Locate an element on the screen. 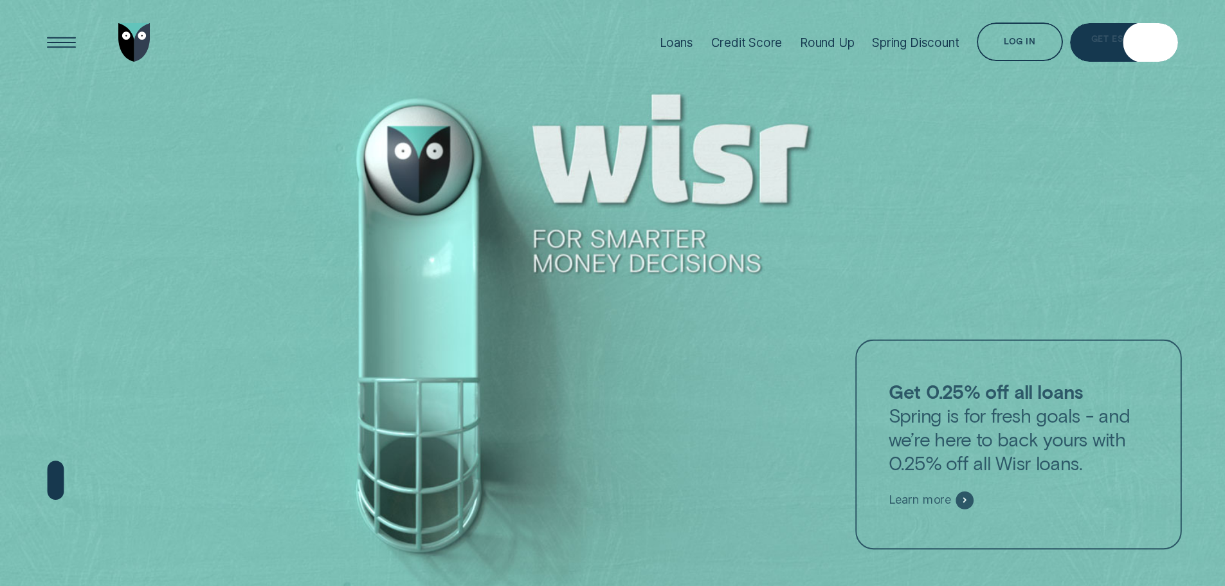 The image size is (1225, 586). strong: Get 0.25% off all loans is located at coordinates (986, 391).